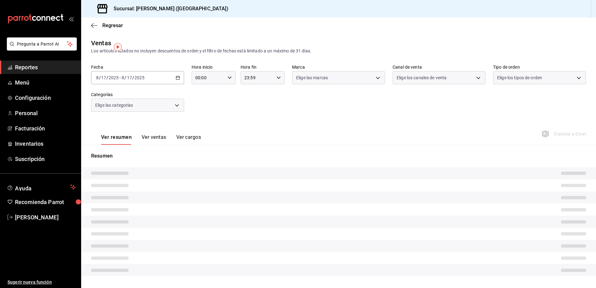  Describe the element at coordinates (113, 25) in the screenshot. I see `span: Regresar` at that location.